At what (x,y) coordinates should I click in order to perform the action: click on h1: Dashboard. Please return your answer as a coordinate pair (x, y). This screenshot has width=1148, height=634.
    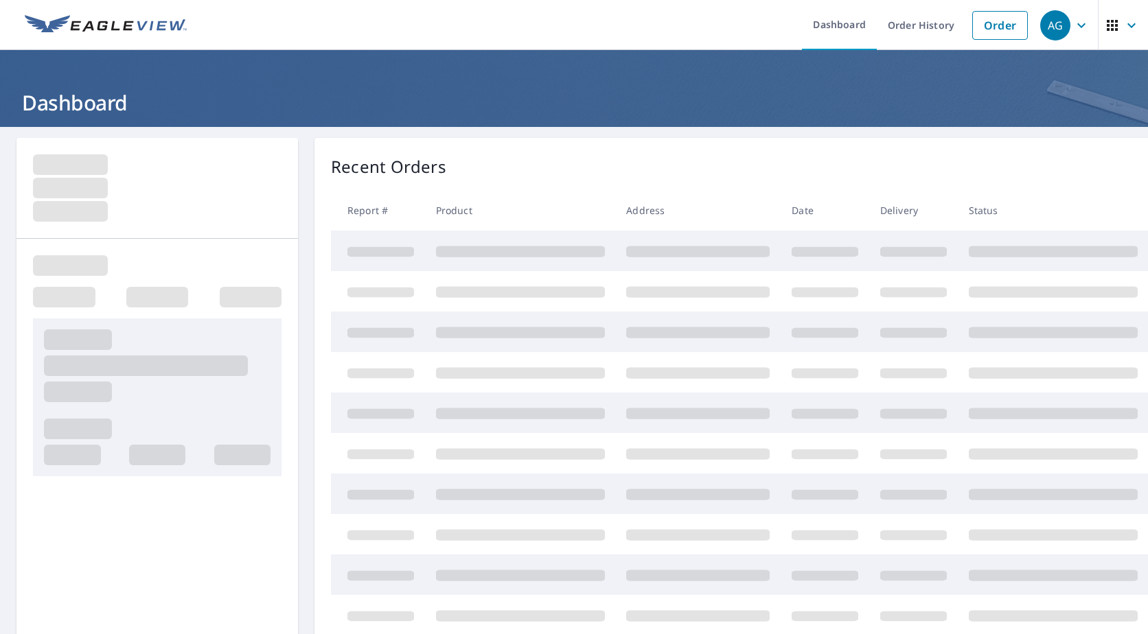
    Looking at the image, I should click on (574, 102).